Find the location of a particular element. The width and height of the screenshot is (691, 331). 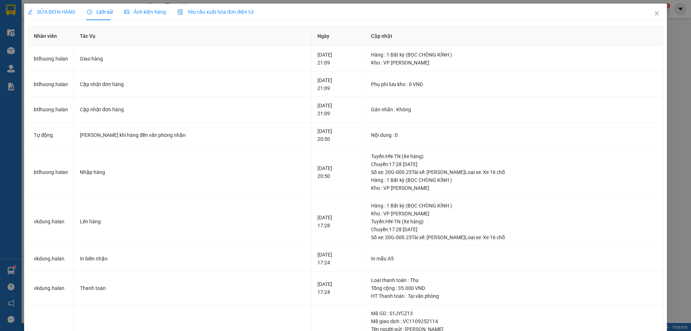

td: Tự động is located at coordinates (51, 135).